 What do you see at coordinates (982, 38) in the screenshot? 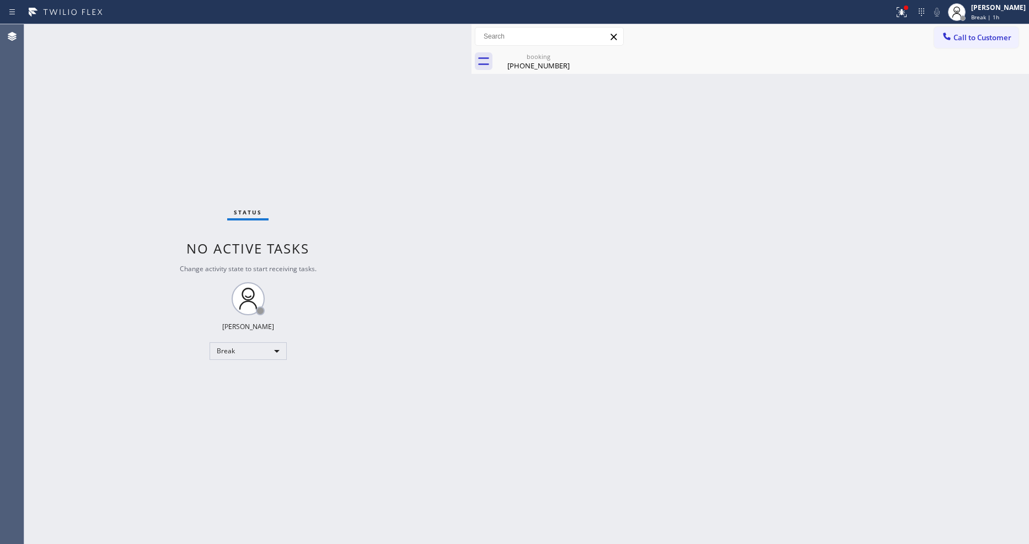
I see `span: Call to Customer` at bounding box center [982, 38].